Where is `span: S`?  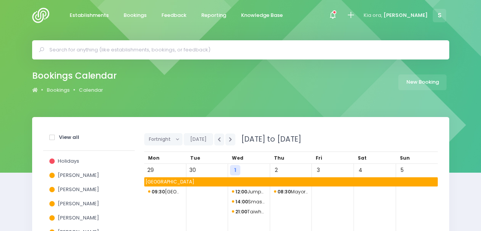 span: S is located at coordinates (440, 15).